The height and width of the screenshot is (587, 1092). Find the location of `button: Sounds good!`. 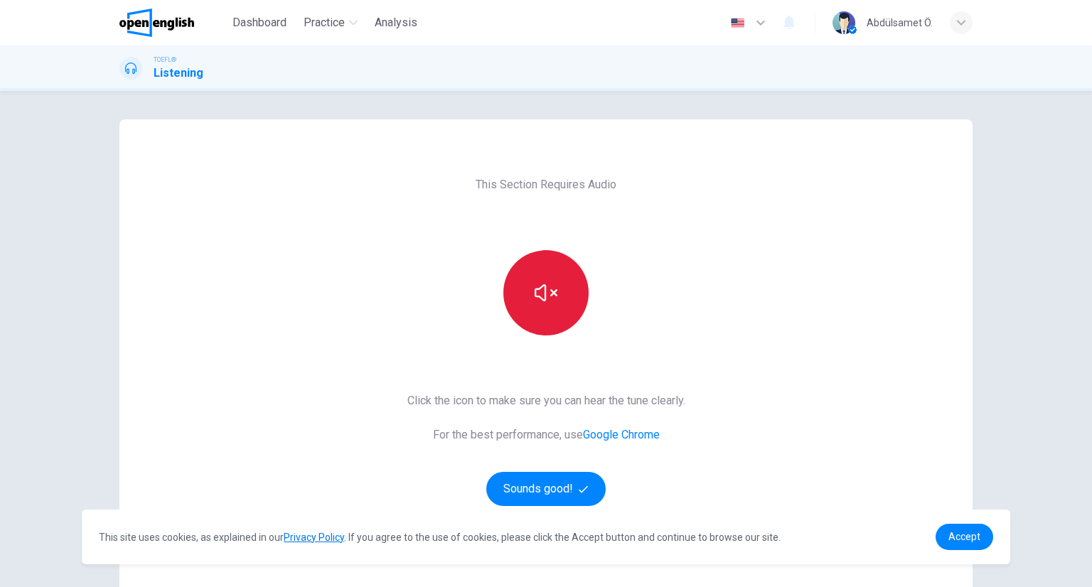

button: Sounds good! is located at coordinates (546, 489).